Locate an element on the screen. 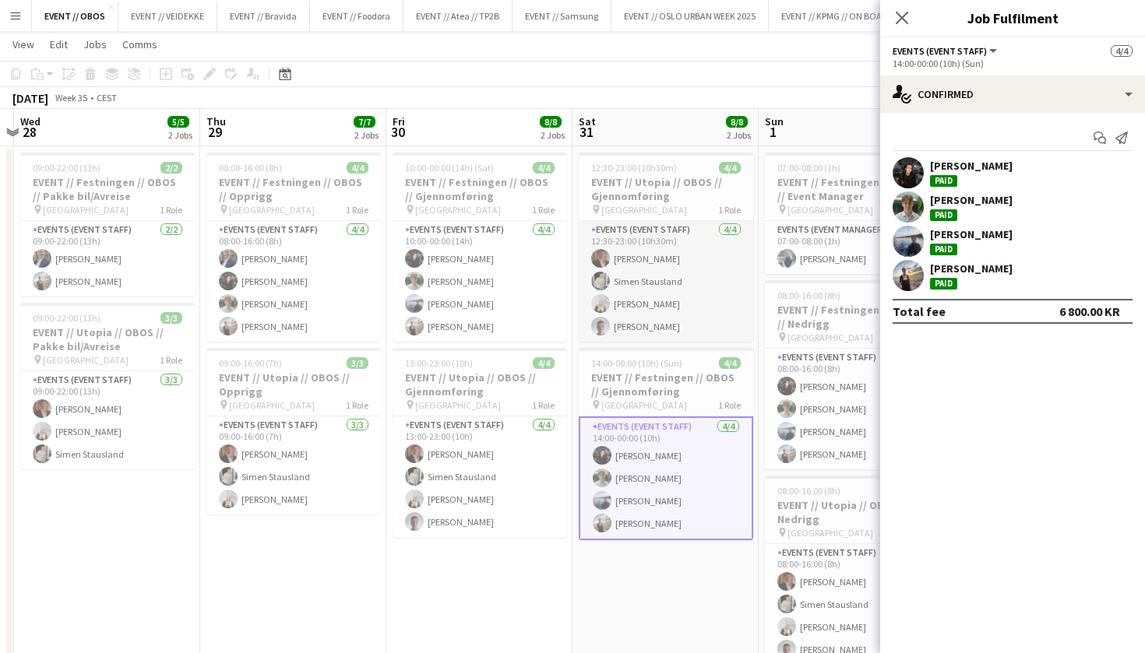 The width and height of the screenshot is (1145, 653). span: 5/5 is located at coordinates (178, 121).